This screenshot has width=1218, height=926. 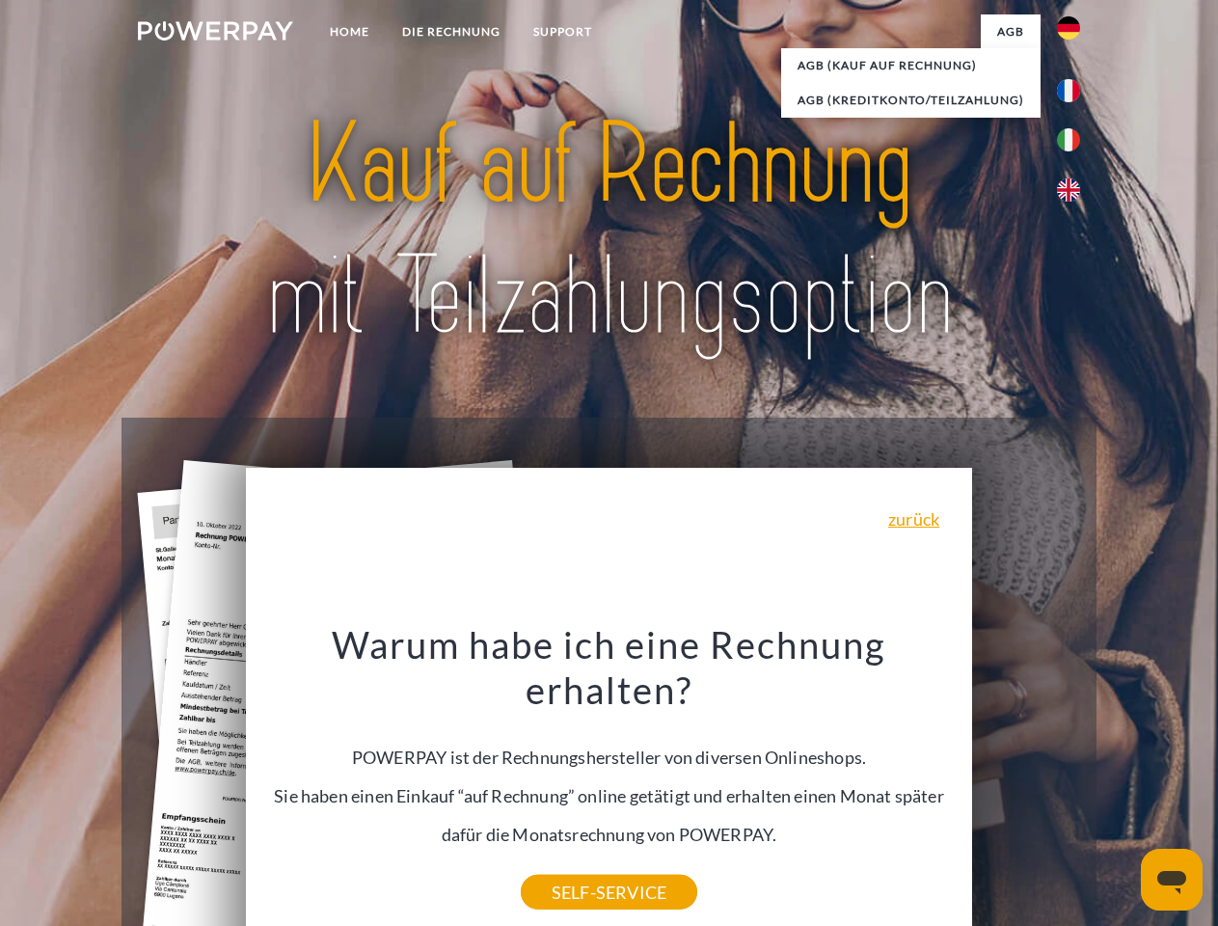 What do you see at coordinates (1069, 28) in the screenshot?
I see `img: de` at bounding box center [1069, 28].